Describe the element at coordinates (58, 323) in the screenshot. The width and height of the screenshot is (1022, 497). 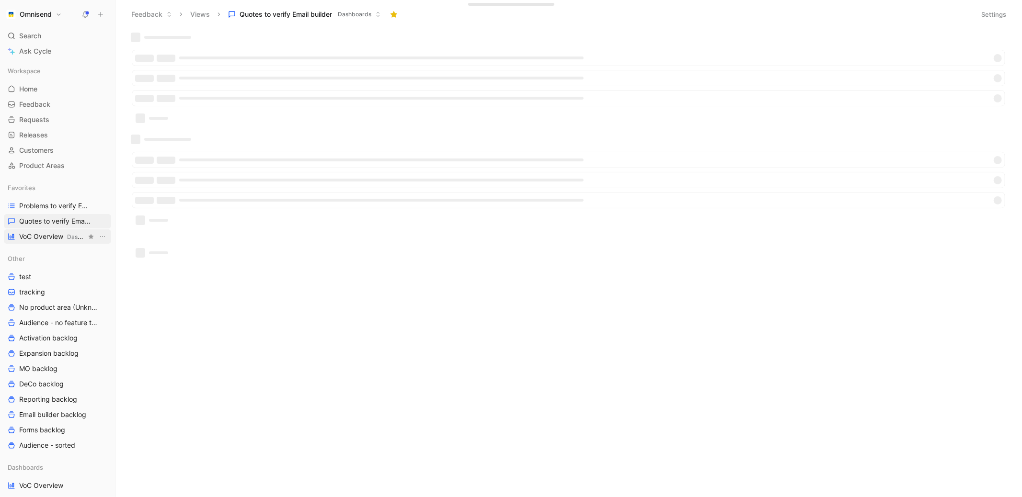
I see `a: Audience - no feature tag` at that location.